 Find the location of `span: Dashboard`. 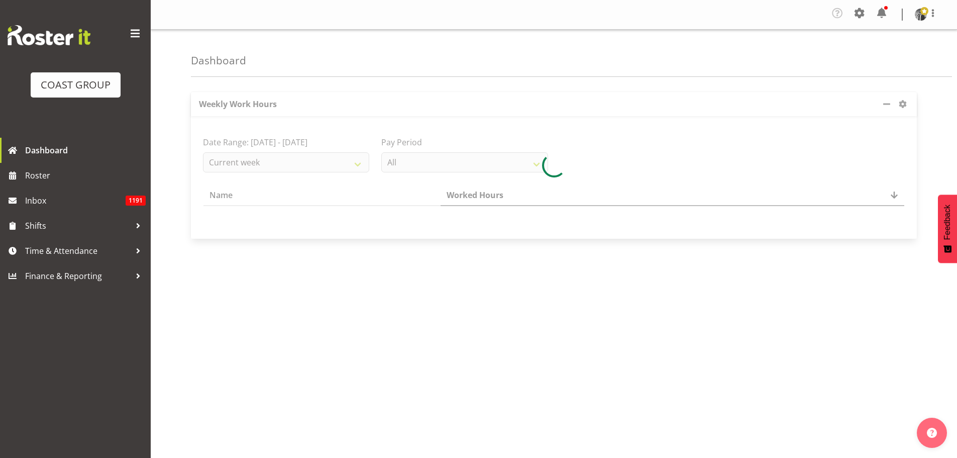

span: Dashboard is located at coordinates (85, 150).